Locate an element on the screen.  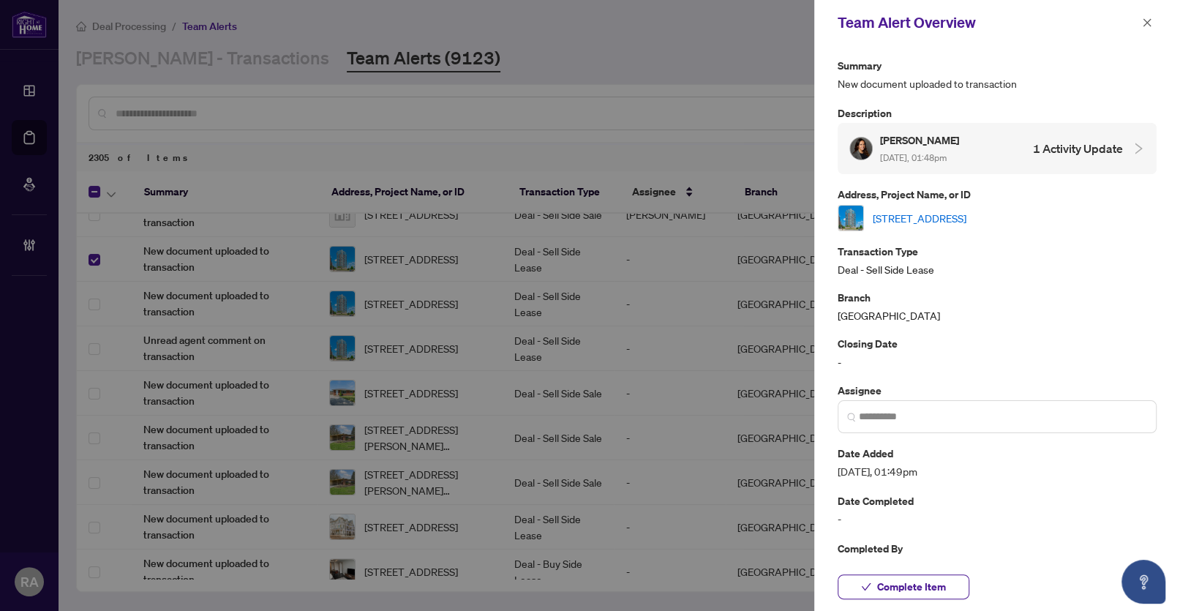
span: Complete Item is located at coordinates (911, 587).